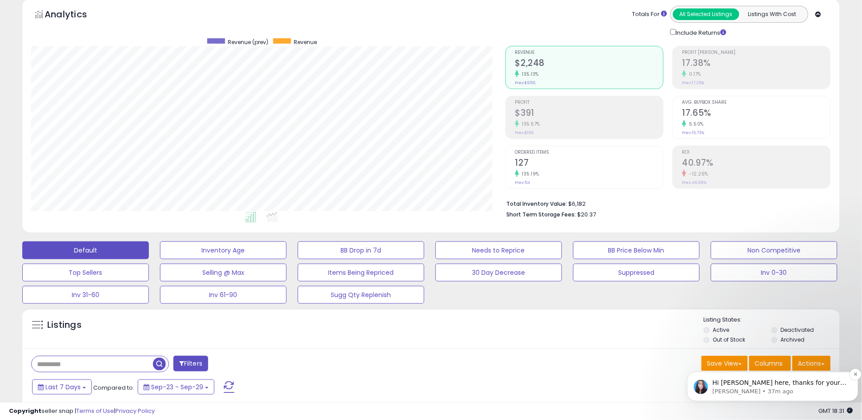 The height and width of the screenshot is (420, 862). Describe the element at coordinates (223, 251) in the screenshot. I see `button: Inventory Age` at that location.